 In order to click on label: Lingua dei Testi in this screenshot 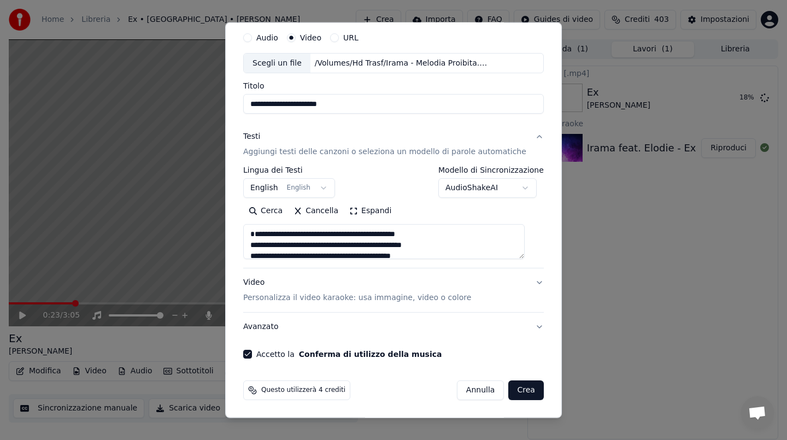, I will do `click(289, 170)`.